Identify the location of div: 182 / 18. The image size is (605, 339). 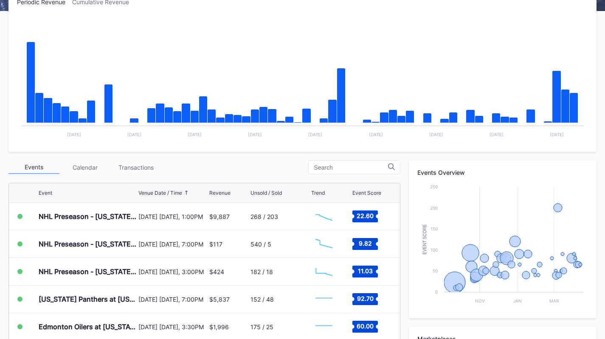
(261, 272).